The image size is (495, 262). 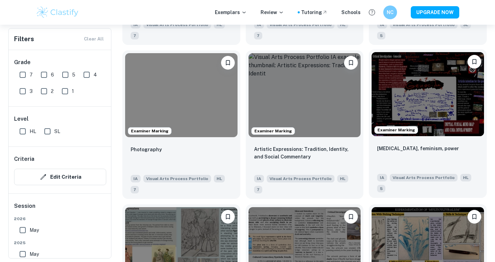 What do you see at coordinates (60, 177) in the screenshot?
I see `button: Edit Criteria` at bounding box center [60, 177].